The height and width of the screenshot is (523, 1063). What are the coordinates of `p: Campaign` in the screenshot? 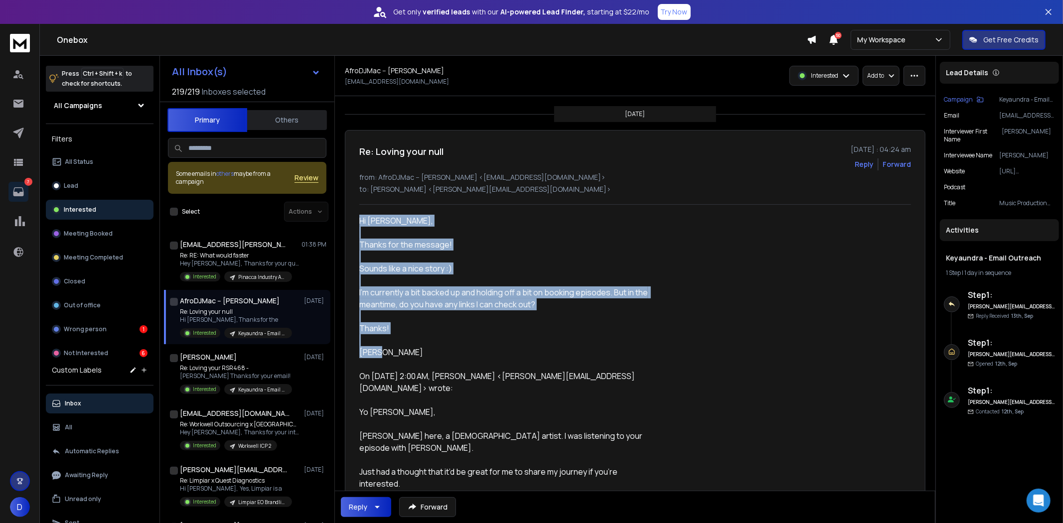 It's located at (958, 100).